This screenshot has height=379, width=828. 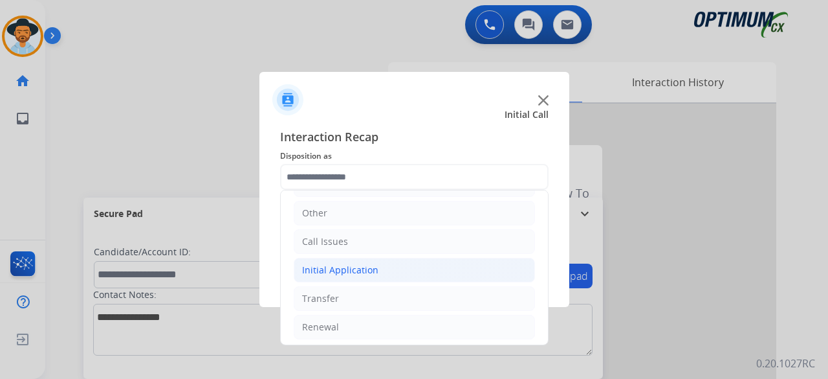 I want to click on img: contactIcon, so click(x=288, y=100).